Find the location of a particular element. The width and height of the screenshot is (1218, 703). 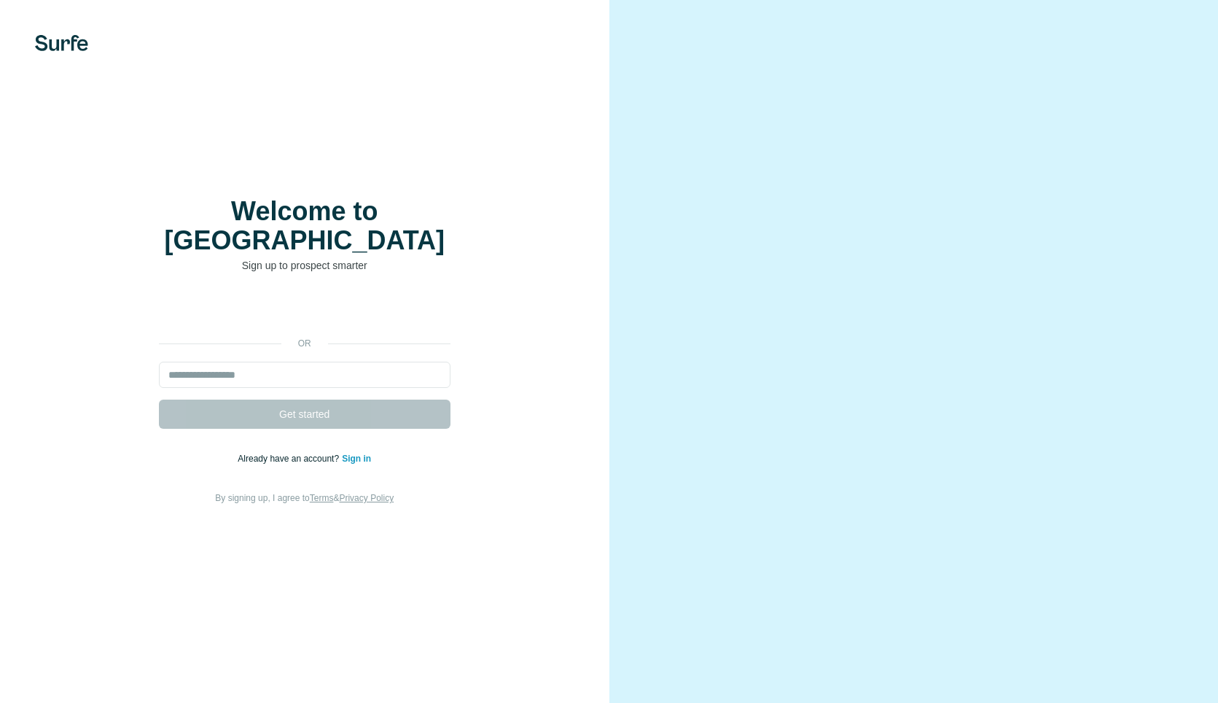

a: Sign in is located at coordinates (356, 458).